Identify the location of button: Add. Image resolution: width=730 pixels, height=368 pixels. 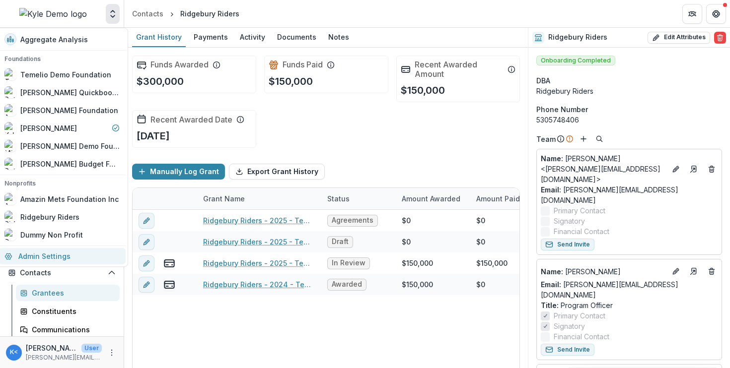
(583, 139).